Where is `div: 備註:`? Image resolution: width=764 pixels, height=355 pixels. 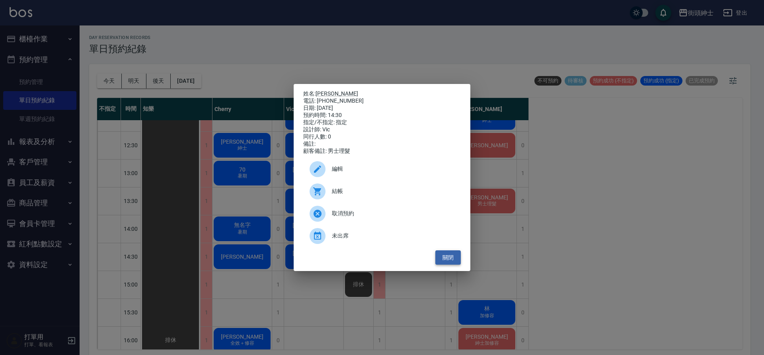 div: 備註: is located at coordinates (382, 144).